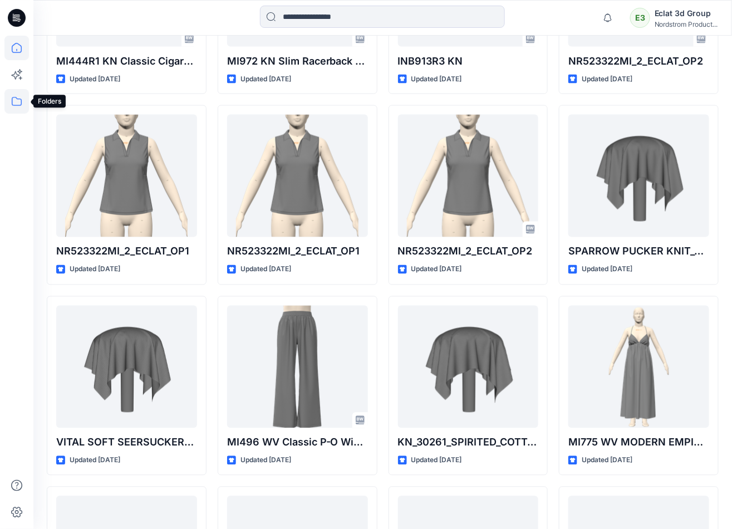  Describe the element at coordinates (297, 442) in the screenshot. I see `p: MI496 WV Classic P-O Wide Pant` at that location.